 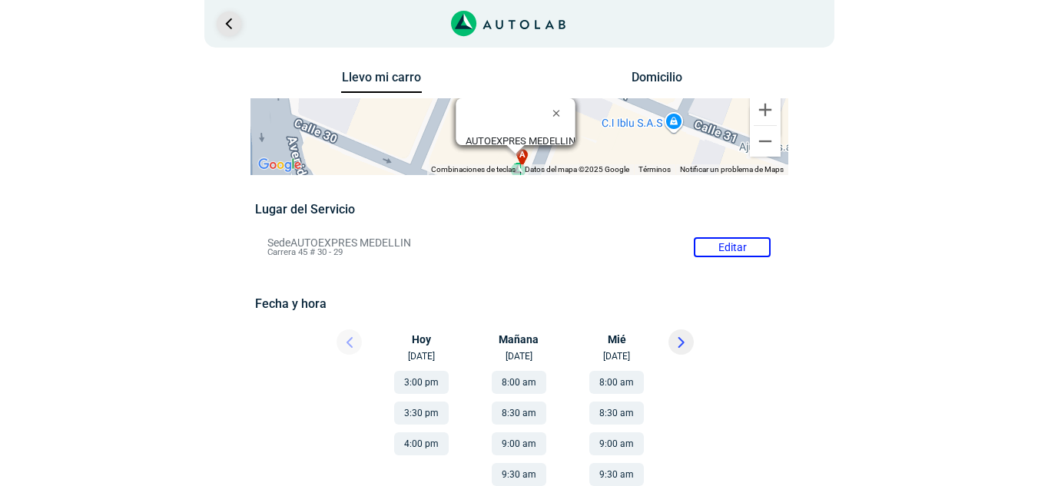 I want to click on button: Domicilio, so click(x=656, y=81).